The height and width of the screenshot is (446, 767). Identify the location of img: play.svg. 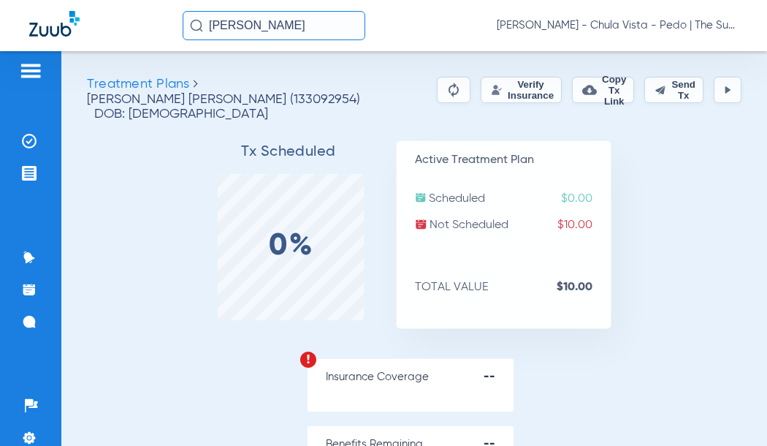
(728, 90).